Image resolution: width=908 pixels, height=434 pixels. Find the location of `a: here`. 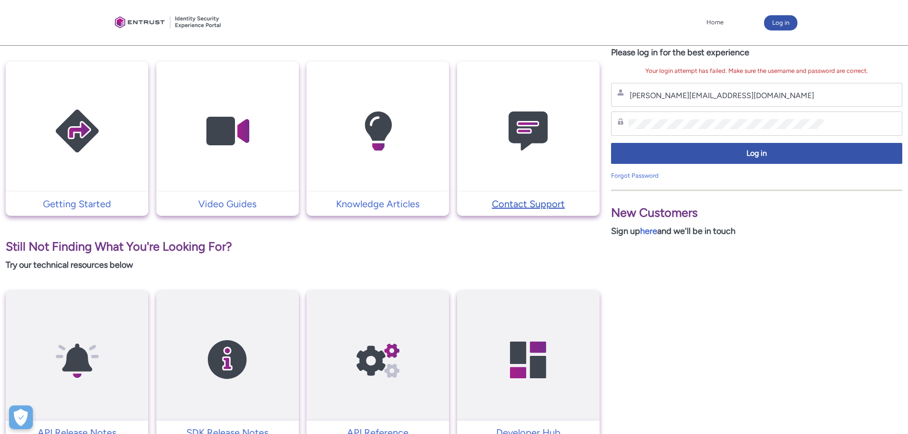

a: here is located at coordinates (649, 231).